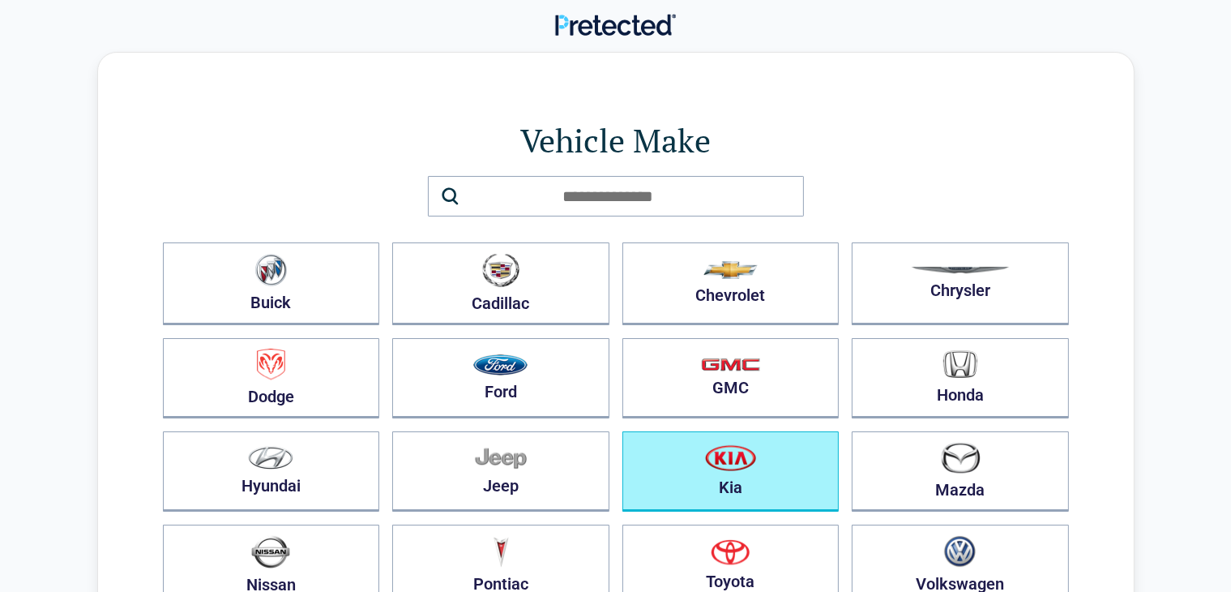 Image resolution: width=1231 pixels, height=592 pixels. Describe the element at coordinates (960, 378) in the screenshot. I see `button: Honda` at that location.